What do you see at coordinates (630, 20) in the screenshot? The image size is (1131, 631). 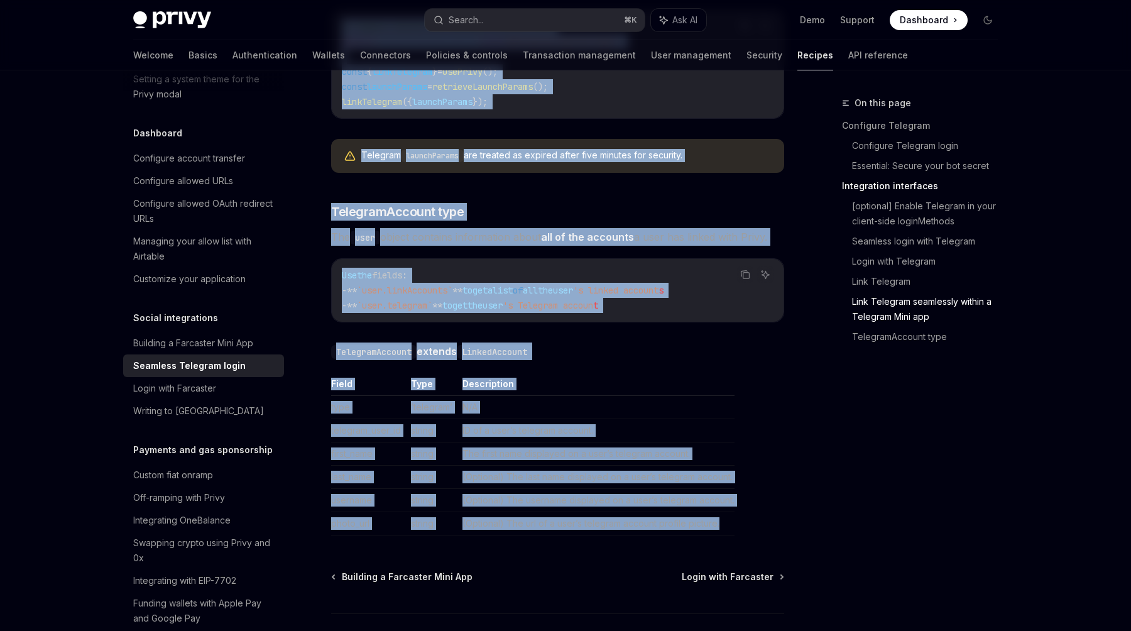 I see `span: ⌘ K` at bounding box center [630, 20].